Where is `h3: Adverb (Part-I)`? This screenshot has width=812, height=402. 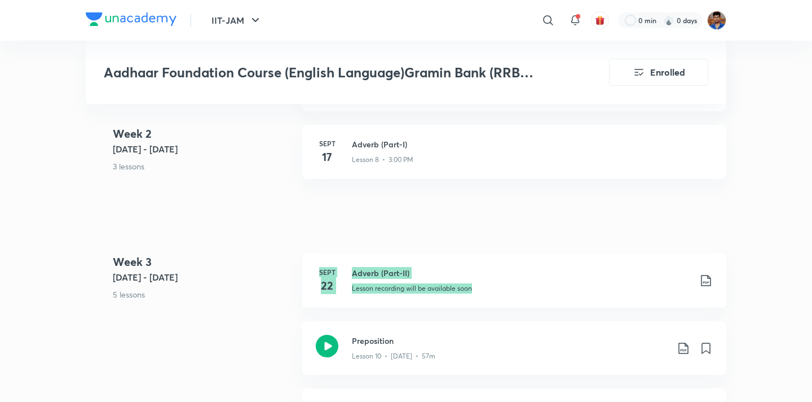
h3: Adverb (Part-I) is located at coordinates (532, 144).